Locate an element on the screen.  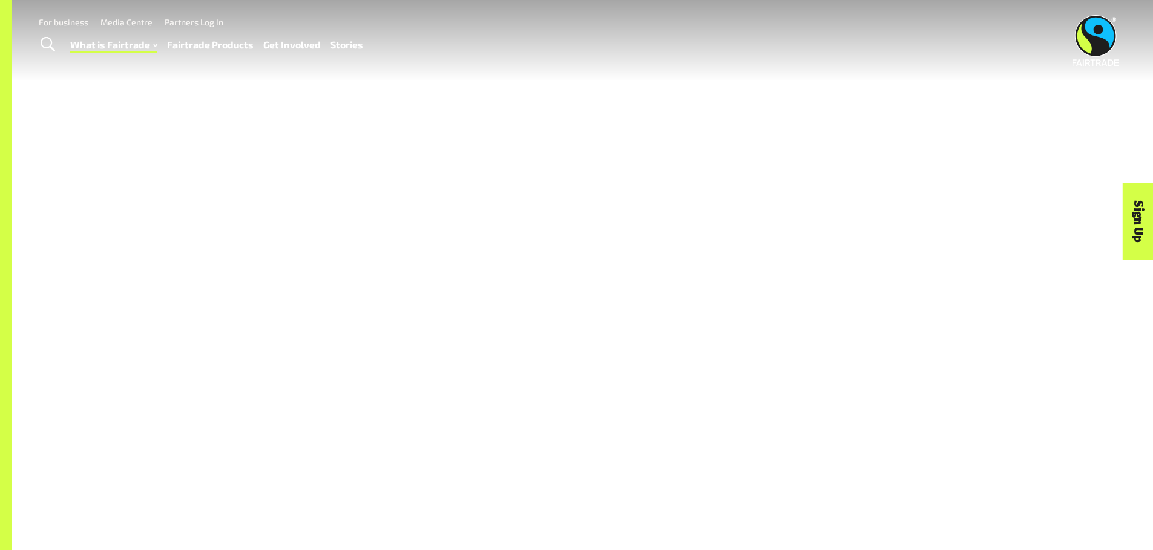
a: What is Fairtrade is located at coordinates (114, 45).